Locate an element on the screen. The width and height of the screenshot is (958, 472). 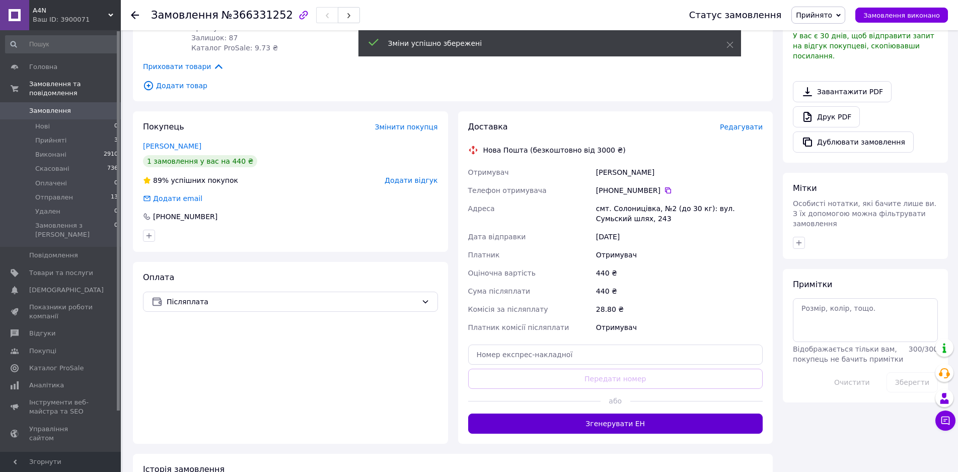
button: Дублювати замовлення is located at coordinates (854, 142).